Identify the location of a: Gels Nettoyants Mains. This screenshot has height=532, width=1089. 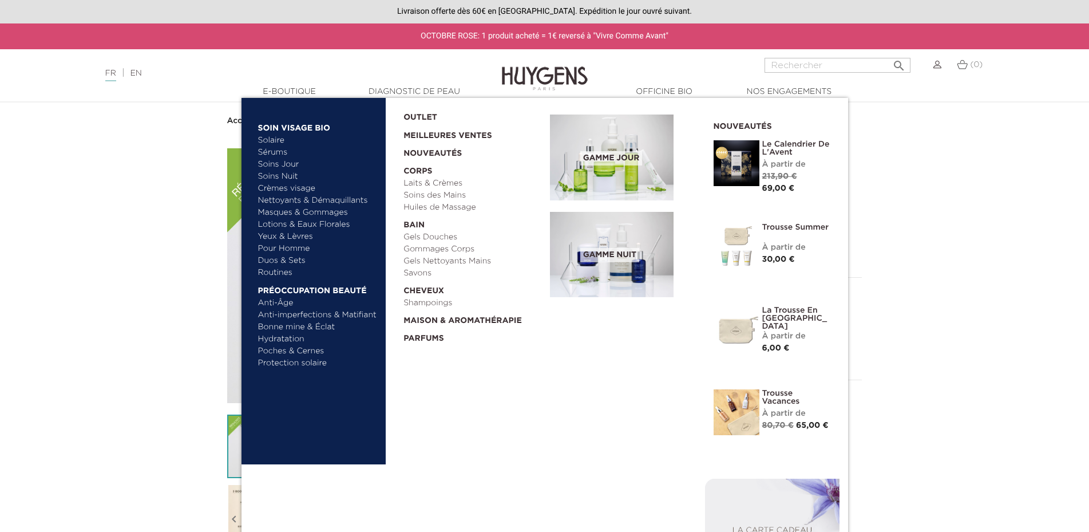
(473, 261).